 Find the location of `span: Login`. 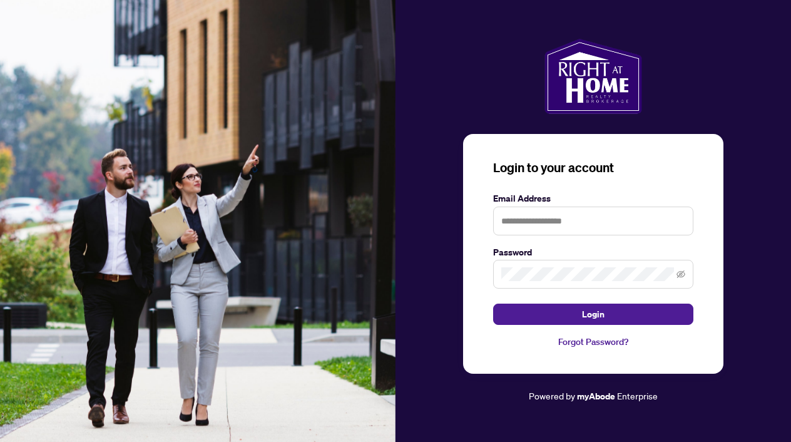

span: Login is located at coordinates (593, 314).